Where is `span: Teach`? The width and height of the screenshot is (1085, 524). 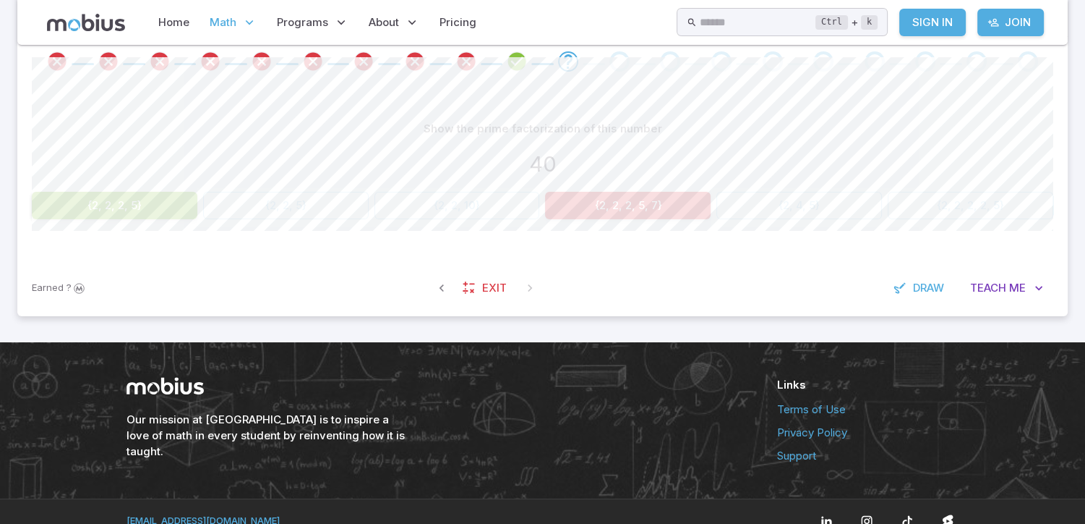
span: Teach is located at coordinates (989, 288).